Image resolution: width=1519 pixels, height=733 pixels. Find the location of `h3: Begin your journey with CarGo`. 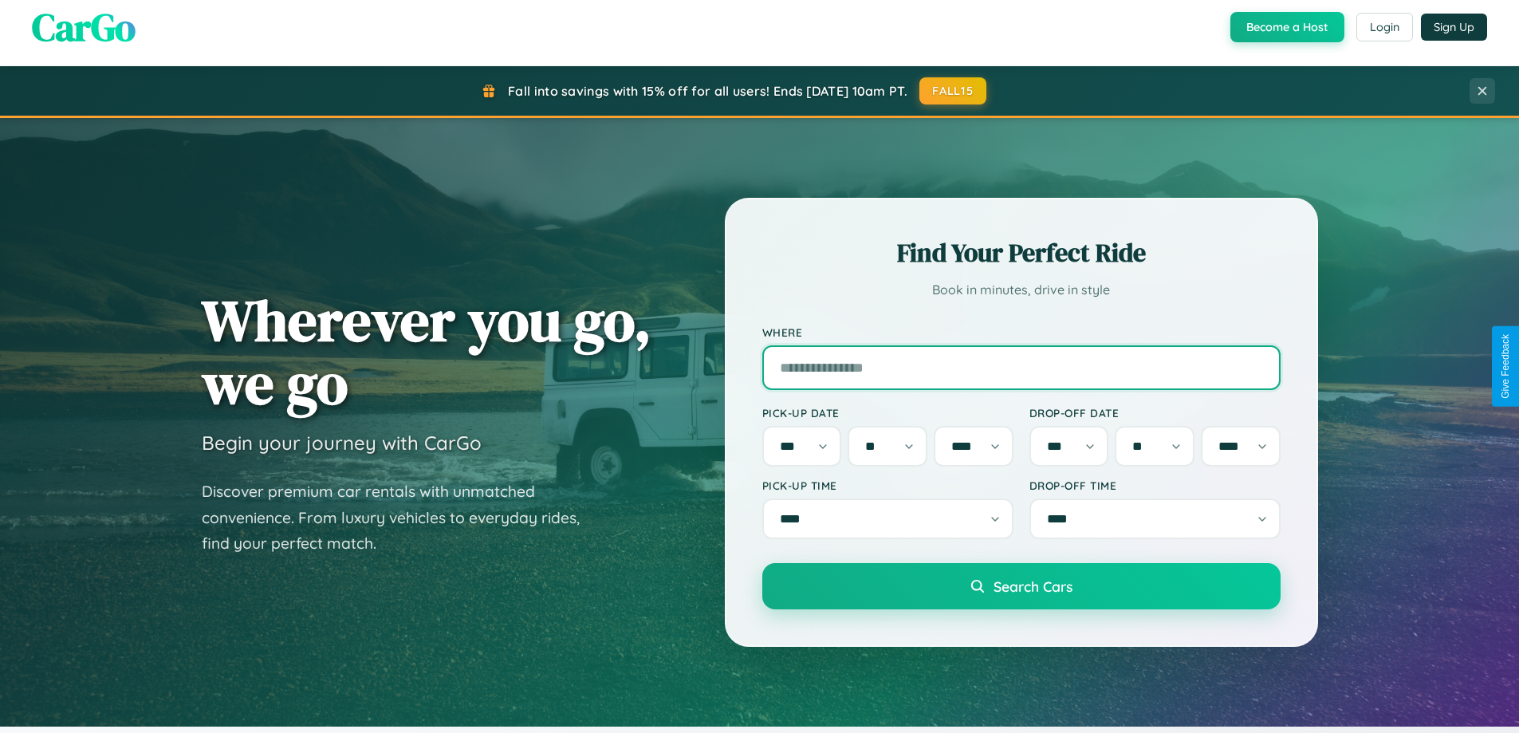

h3: Begin your journey with CarGo is located at coordinates (341, 443).